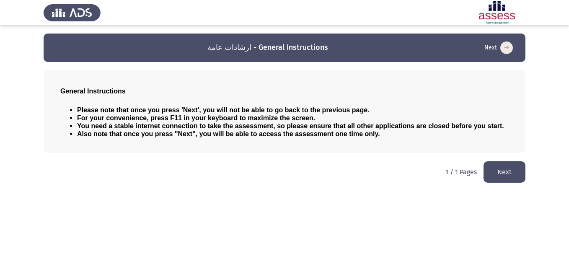  I want to click on img: Assess Talent Management logo, so click(72, 13).